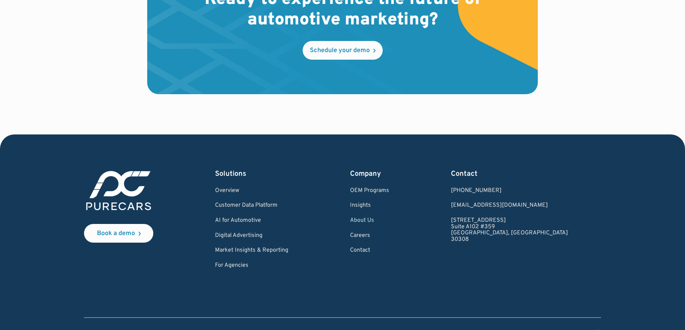 The height and width of the screenshot is (330, 685). I want to click on a: Contact, so click(369, 250).